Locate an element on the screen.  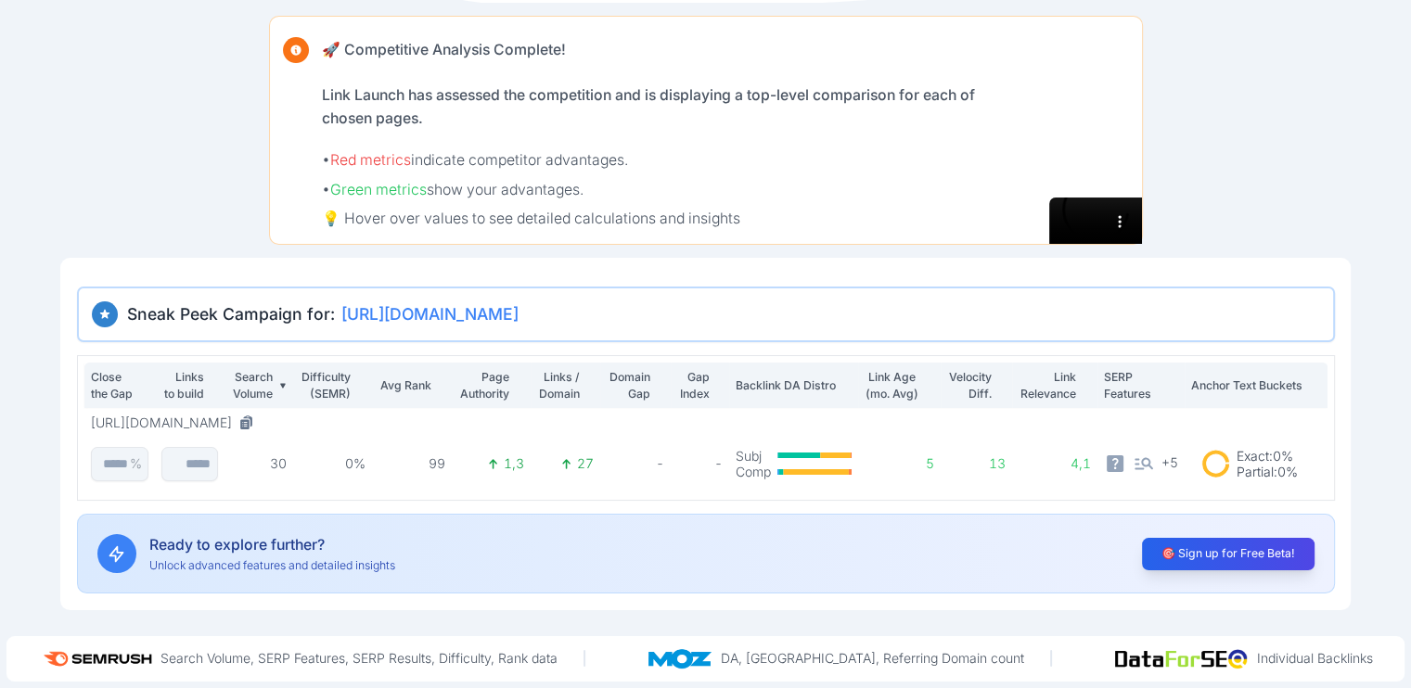
p: Velocity Diff. is located at coordinates (969, 385).